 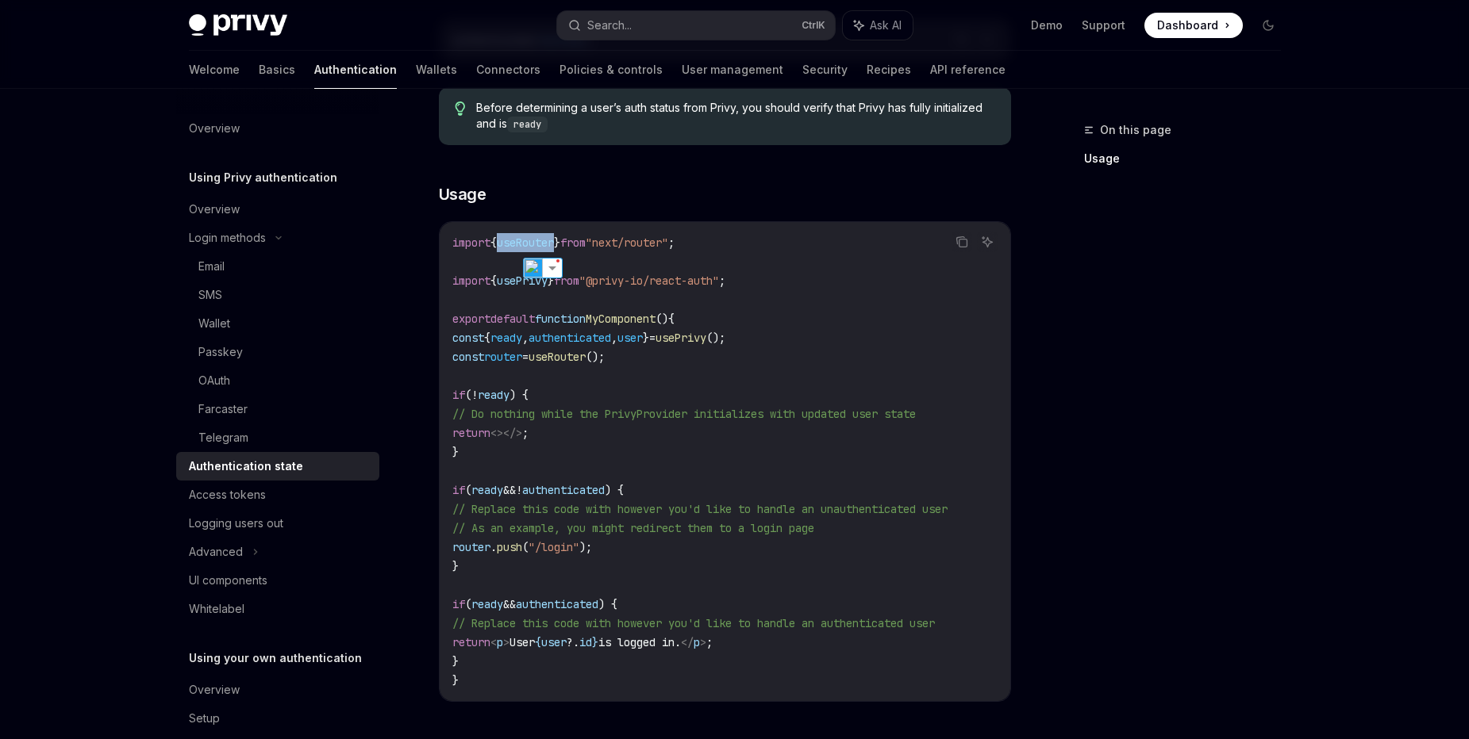 What do you see at coordinates (700, 509) in the screenshot?
I see `span: // Replace this code with however you'd like to handle an unauthenticated user` at bounding box center [700, 509].